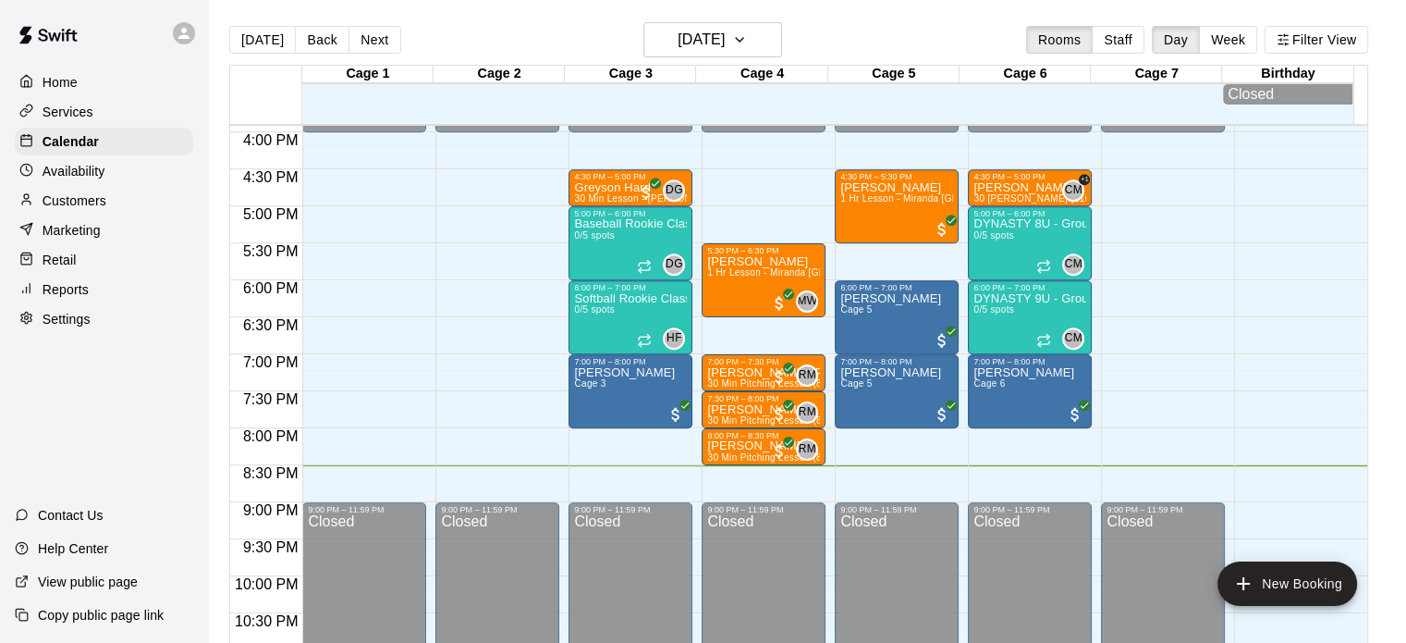 Image resolution: width=1406 pixels, height=643 pixels. What do you see at coordinates (678, 338) in the screenshot?
I see `span: Hayley Freudenberg` at bounding box center [678, 338].